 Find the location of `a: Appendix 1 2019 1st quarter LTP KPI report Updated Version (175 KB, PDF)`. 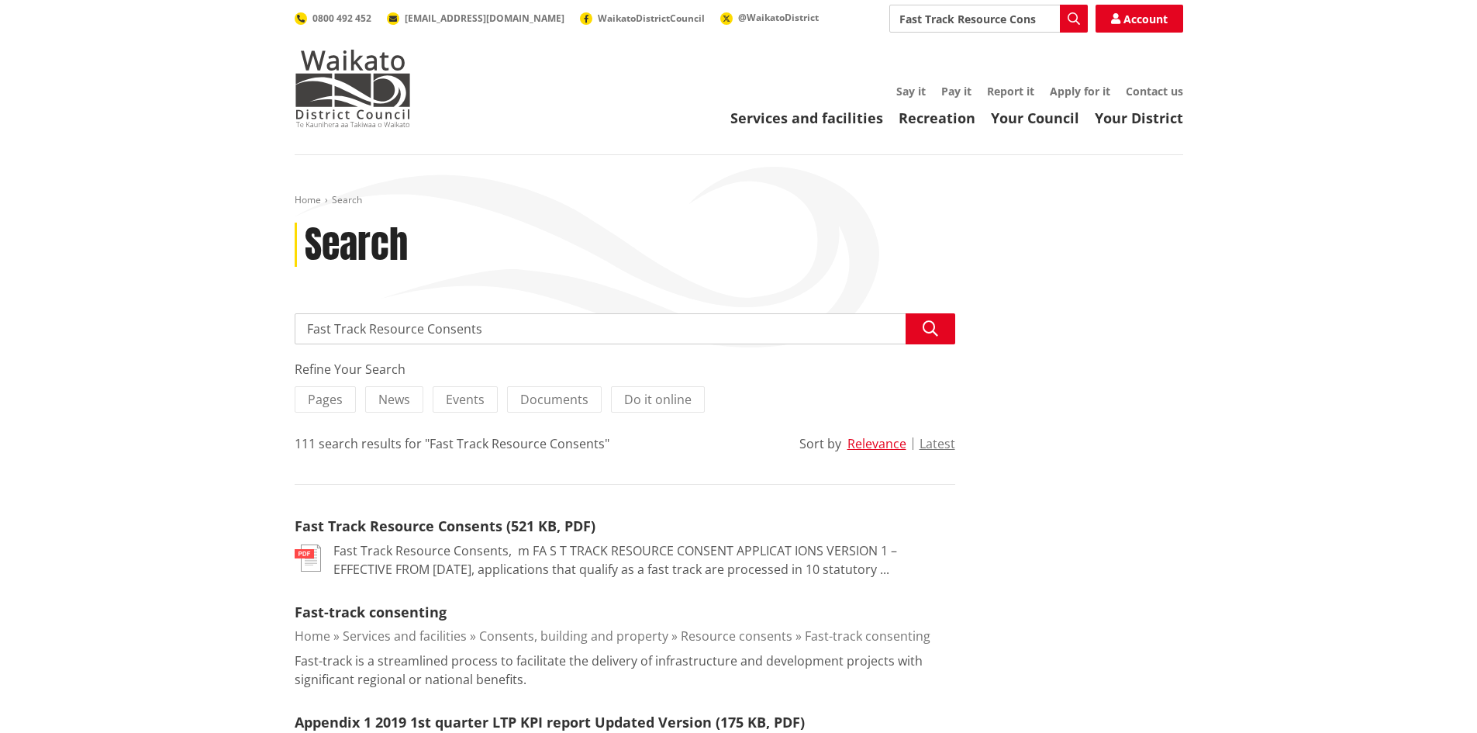

a: Appendix 1 2019 1st quarter LTP KPI report Updated Version (175 KB, PDF) is located at coordinates (550, 722).